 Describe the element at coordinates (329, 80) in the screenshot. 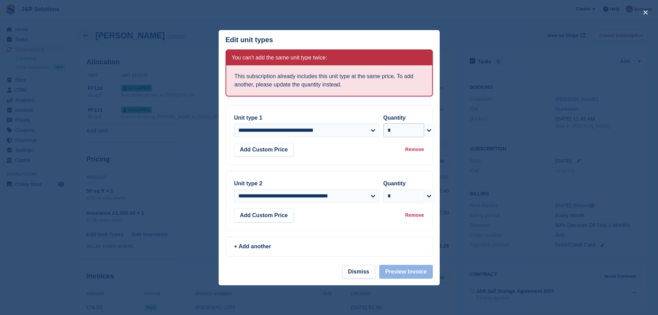

I see `li: This subscription already includes this unit type at the same price. To add another, please updat...` at that location.